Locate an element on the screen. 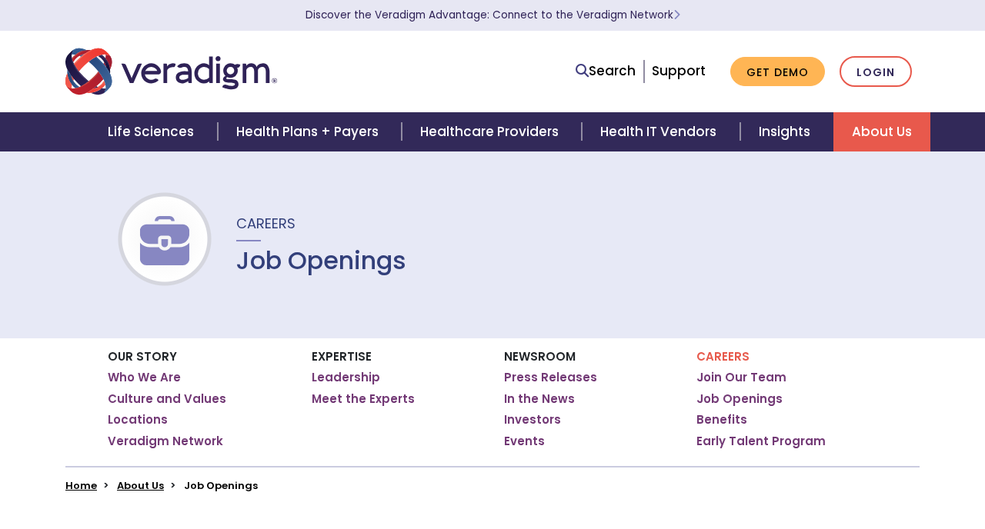 This screenshot has width=985, height=529. a: In the News is located at coordinates (539, 399).